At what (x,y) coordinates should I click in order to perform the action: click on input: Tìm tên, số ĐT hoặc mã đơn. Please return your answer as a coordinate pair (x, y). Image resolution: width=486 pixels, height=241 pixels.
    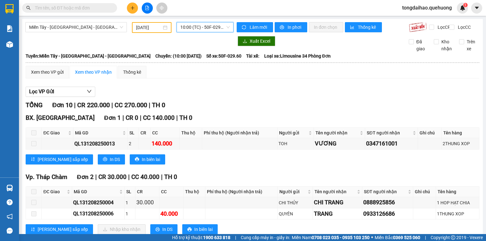
    Looking at the image, I should click on (72, 8).